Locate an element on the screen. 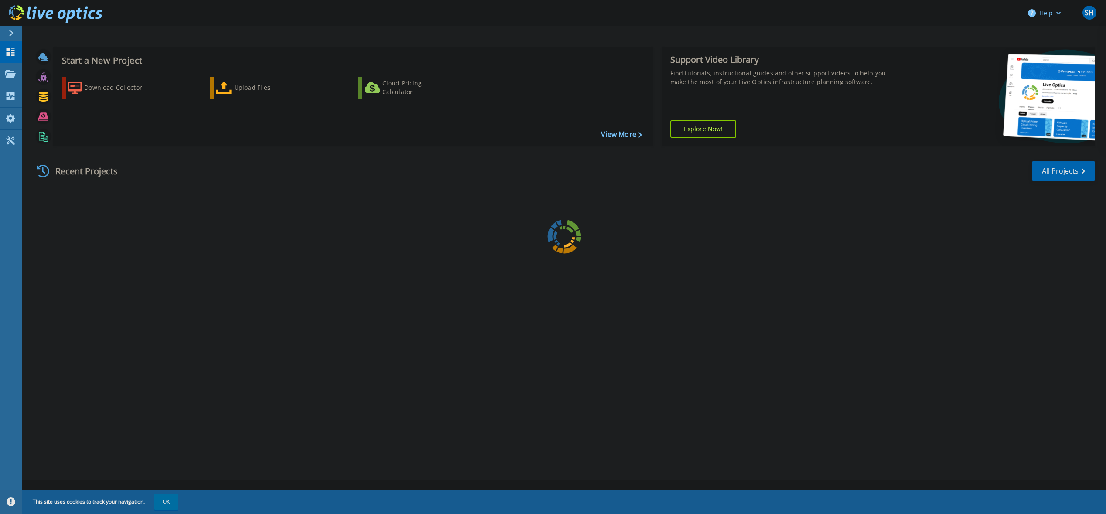 The image size is (1106, 514). div: Upload Files is located at coordinates (269, 88).